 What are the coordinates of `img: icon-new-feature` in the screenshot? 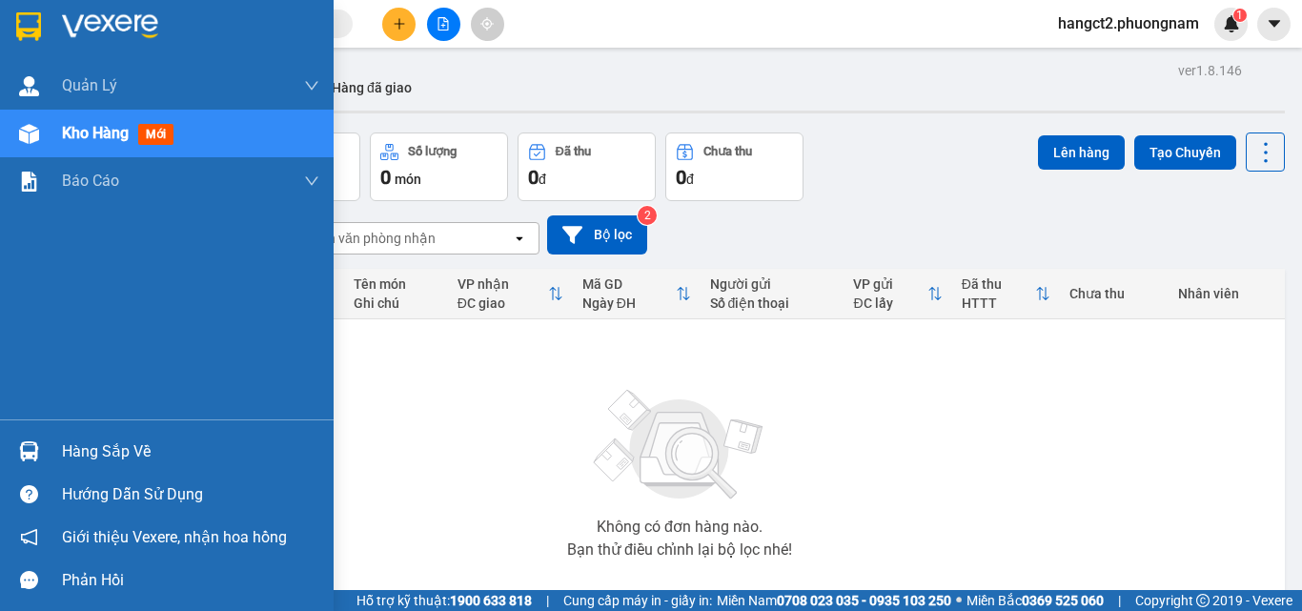 It's located at (1231, 24).